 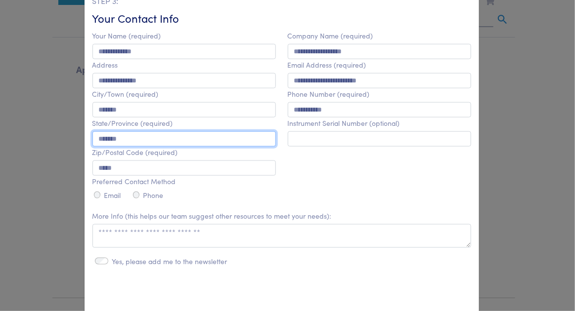 I want to click on label: Company Name (required), so click(x=330, y=36).